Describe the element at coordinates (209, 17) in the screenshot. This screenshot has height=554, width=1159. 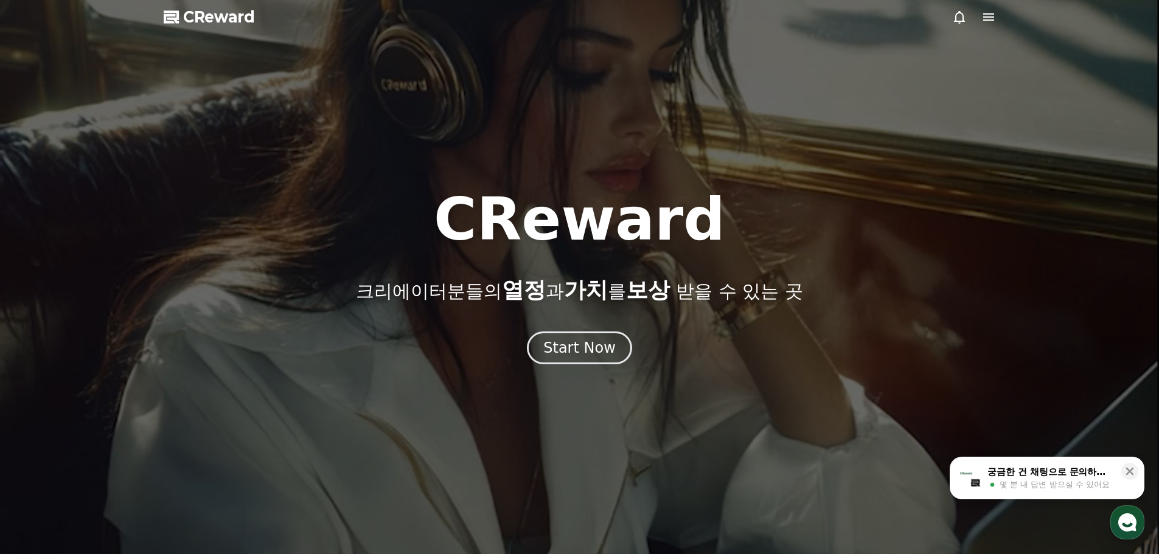
I see `a: CReward` at that location.